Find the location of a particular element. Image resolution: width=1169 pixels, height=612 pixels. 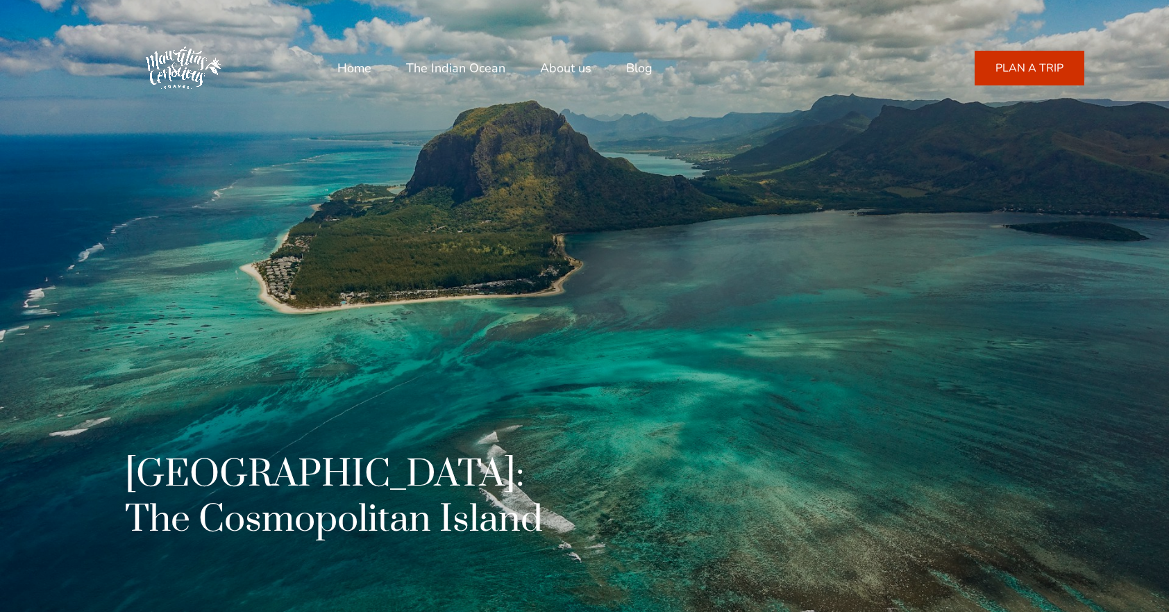

a: Home is located at coordinates (354, 68).